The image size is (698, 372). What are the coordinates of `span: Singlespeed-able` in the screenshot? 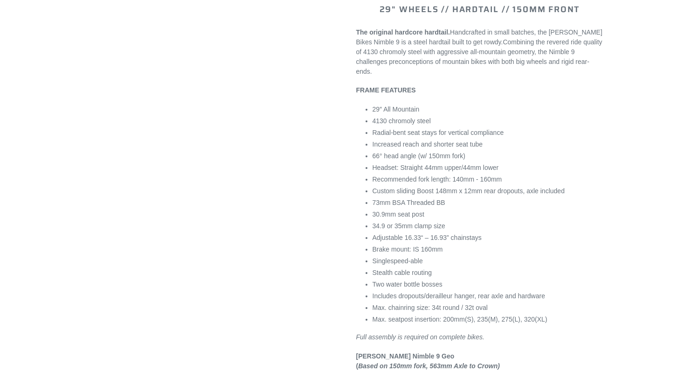 It's located at (398, 261).